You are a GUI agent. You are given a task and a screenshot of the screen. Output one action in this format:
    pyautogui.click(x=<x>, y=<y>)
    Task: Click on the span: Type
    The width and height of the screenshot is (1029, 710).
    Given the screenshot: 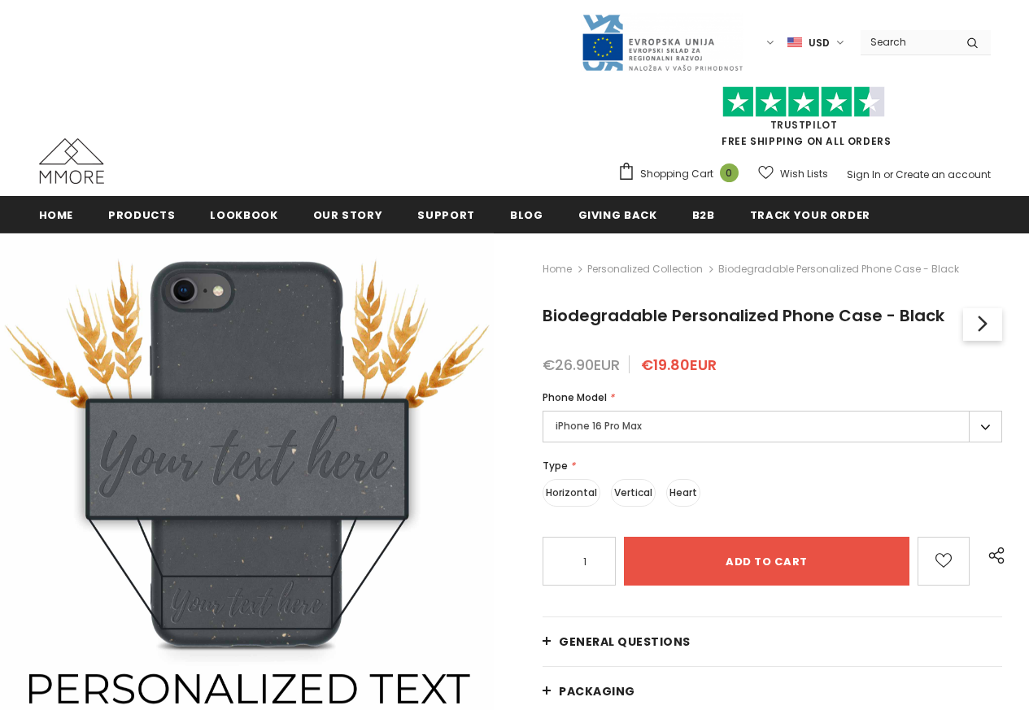 What is the action you would take?
    pyautogui.click(x=555, y=465)
    